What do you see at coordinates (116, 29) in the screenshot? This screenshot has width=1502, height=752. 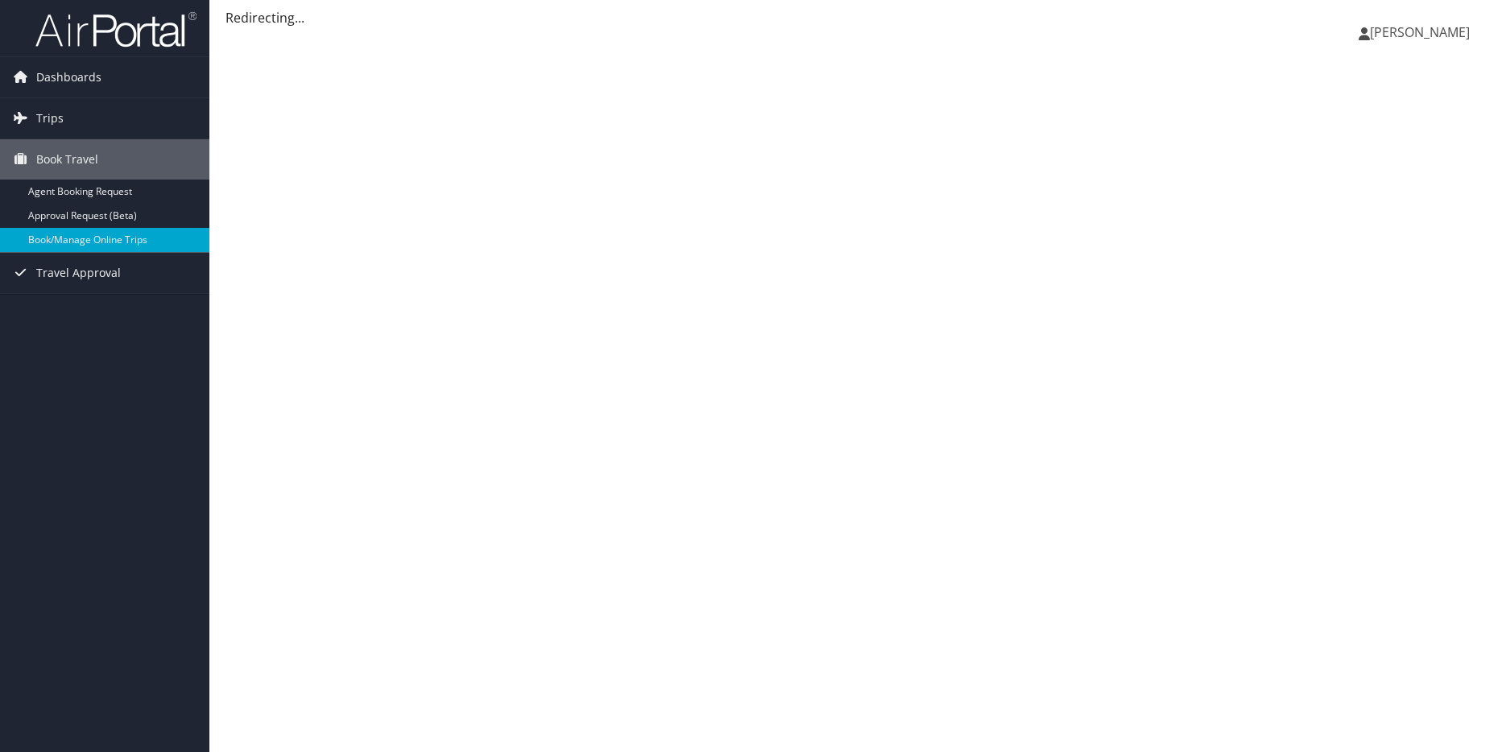 I see `img: airportal-logo.png` at bounding box center [116, 29].